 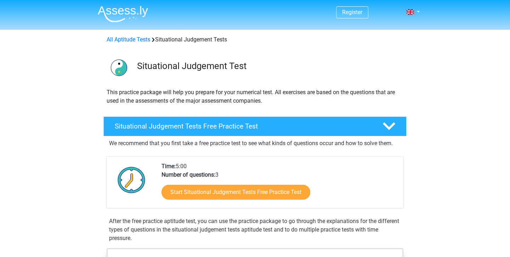 I want to click on p: This practice package will help you prepare for your numerical test. All exercises are based on t..., so click(x=255, y=97).